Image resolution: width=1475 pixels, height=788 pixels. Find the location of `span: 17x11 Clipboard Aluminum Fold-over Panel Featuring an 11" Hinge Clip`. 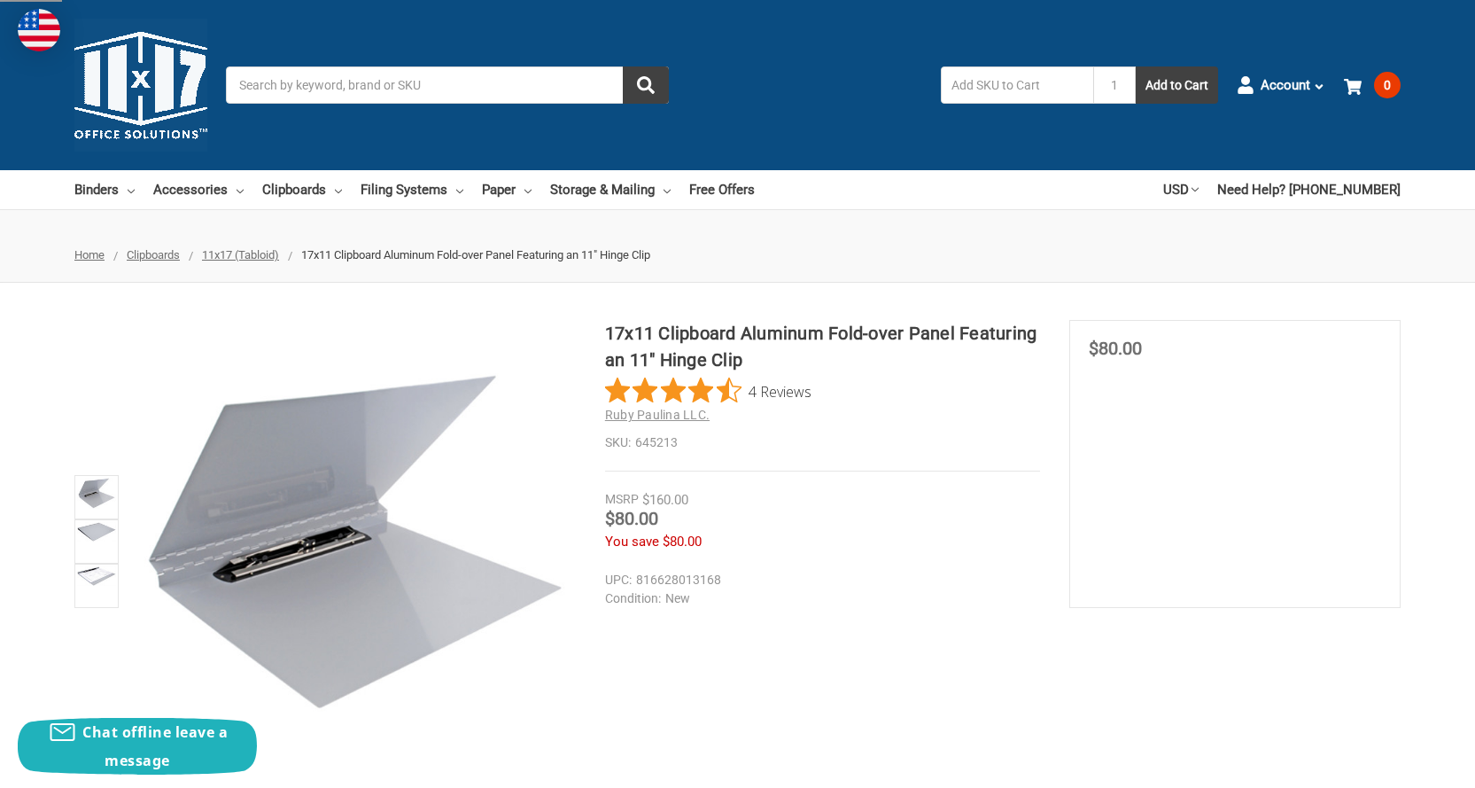

span: 17x11 Clipboard Aluminum Fold-over Panel Featuring an 11" Hinge Clip is located at coordinates (476, 254).